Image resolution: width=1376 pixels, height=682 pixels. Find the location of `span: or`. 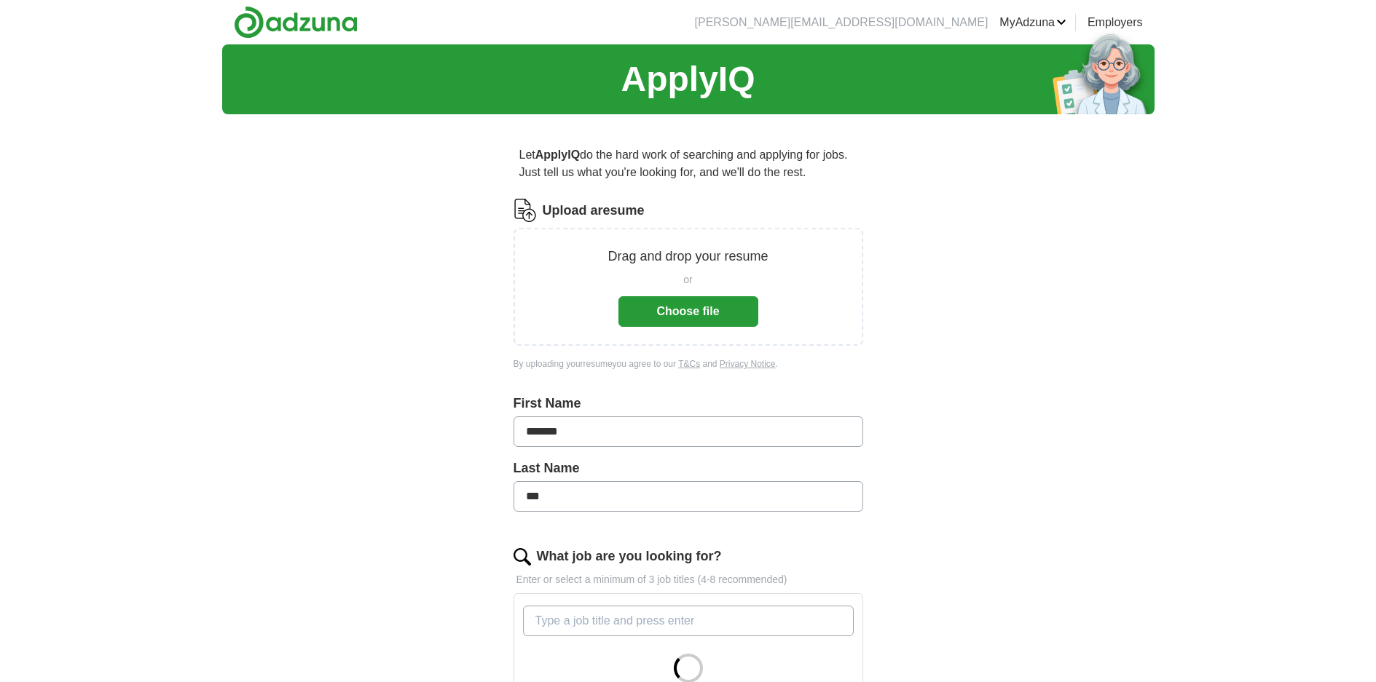

span: or is located at coordinates (687, 280).